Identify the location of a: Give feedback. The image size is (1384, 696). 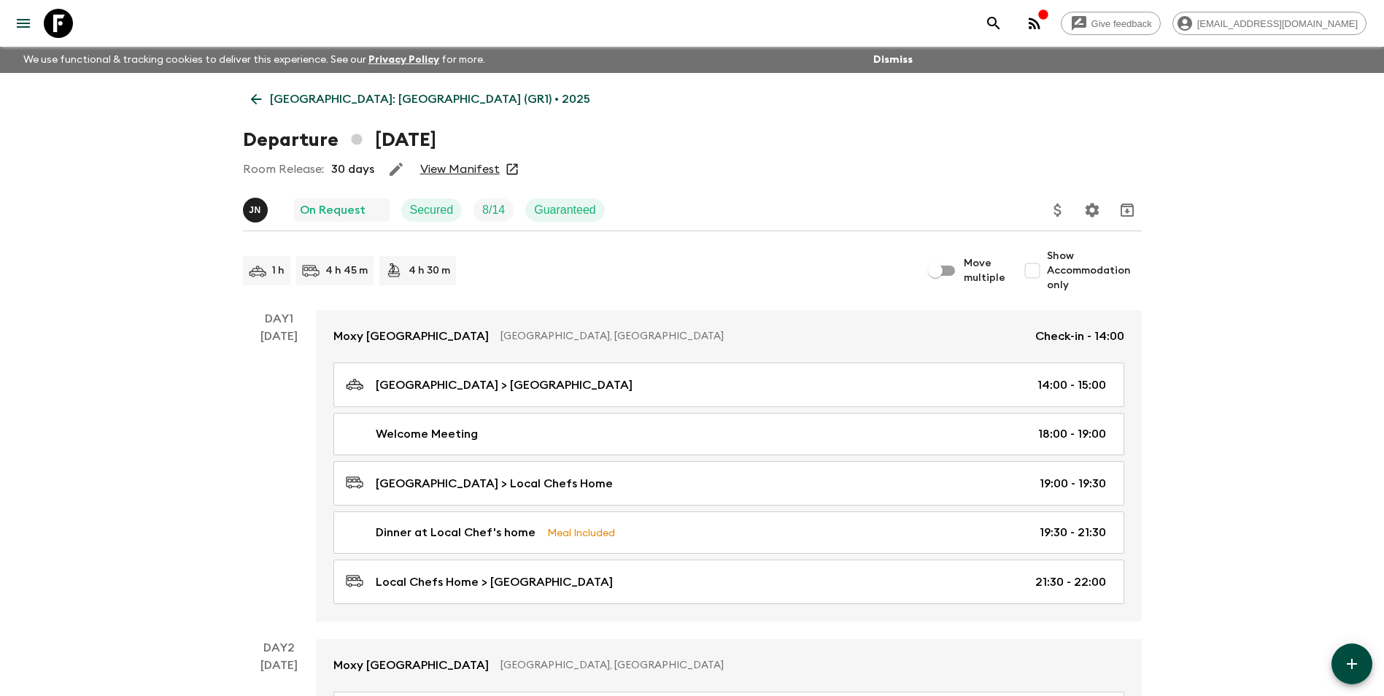
(1111, 23).